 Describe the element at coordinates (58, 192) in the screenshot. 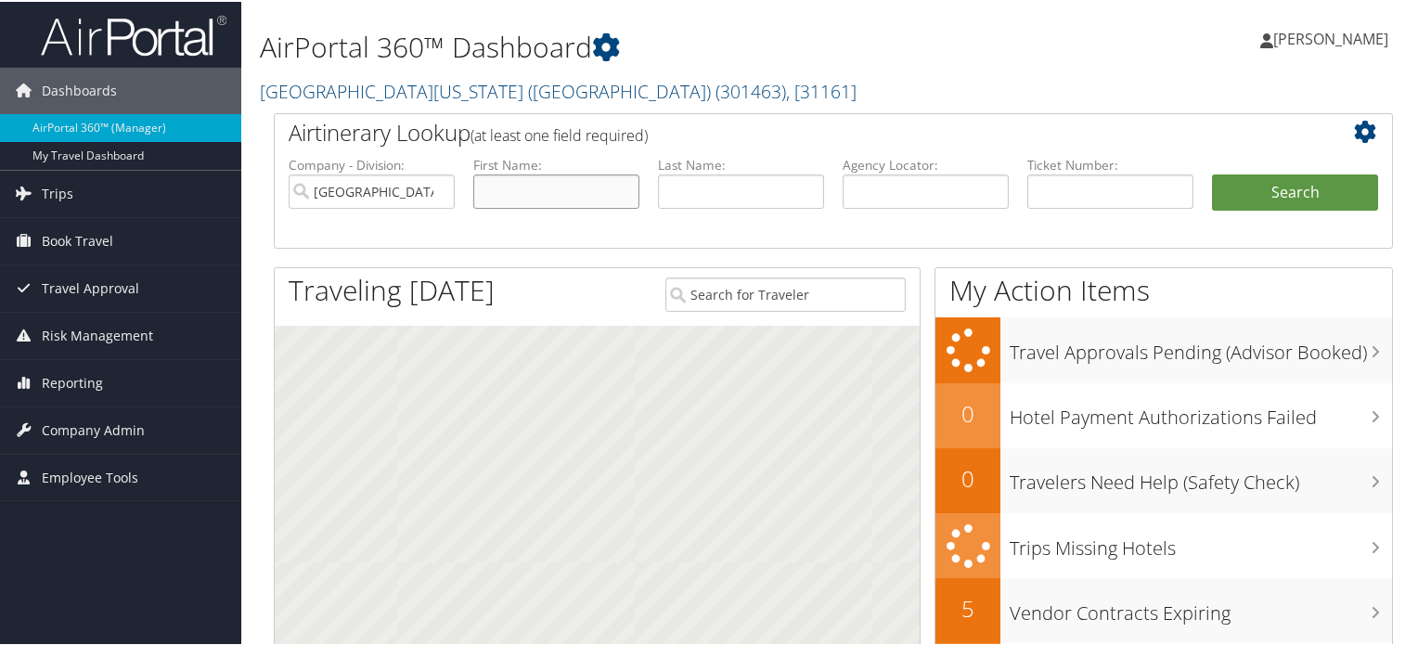

I see `span: Trips` at that location.